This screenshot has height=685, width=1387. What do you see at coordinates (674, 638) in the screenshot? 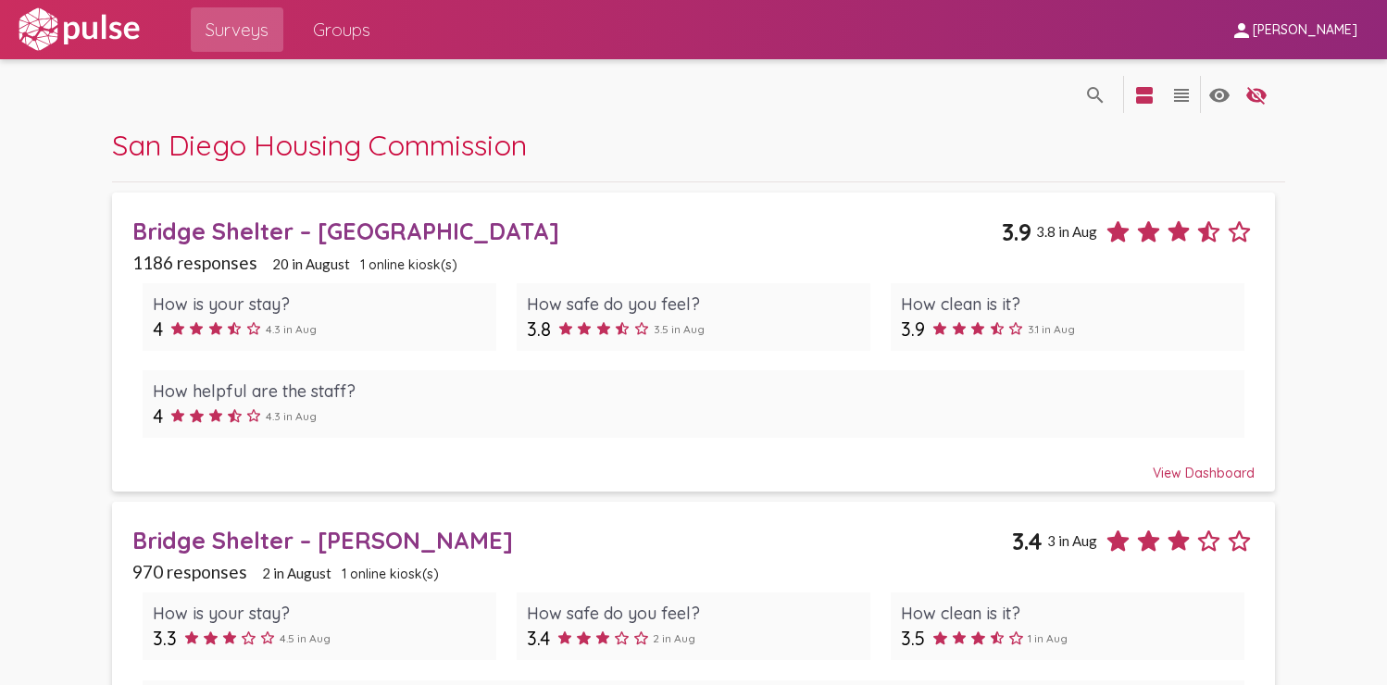
I see `span: 2 in Aug` at bounding box center [674, 638].